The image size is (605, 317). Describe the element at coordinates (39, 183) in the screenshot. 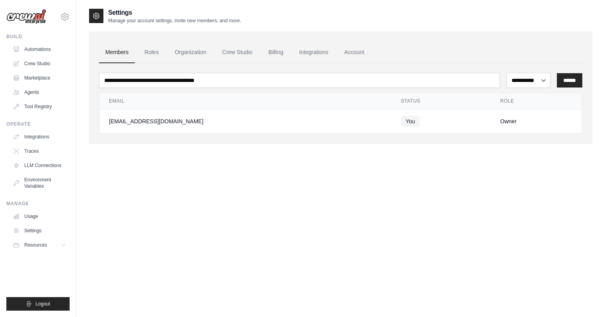

I see `a: Environment Variables` at that location.